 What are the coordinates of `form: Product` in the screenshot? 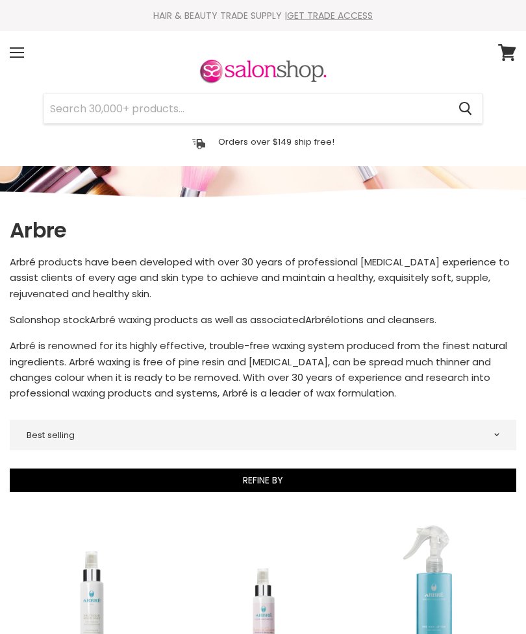 It's located at (263, 108).